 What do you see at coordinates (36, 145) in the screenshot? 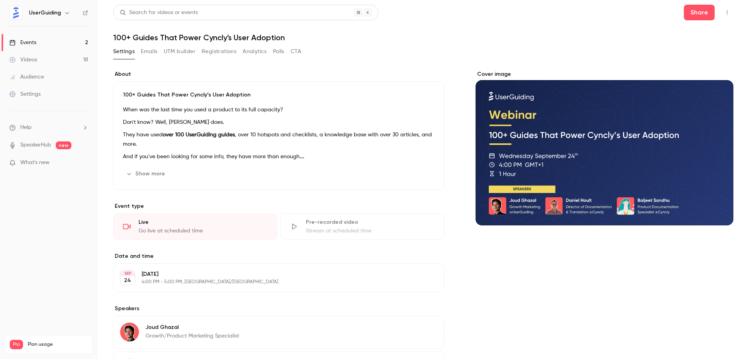
I see `a: SpeakerHub` at bounding box center [36, 145].